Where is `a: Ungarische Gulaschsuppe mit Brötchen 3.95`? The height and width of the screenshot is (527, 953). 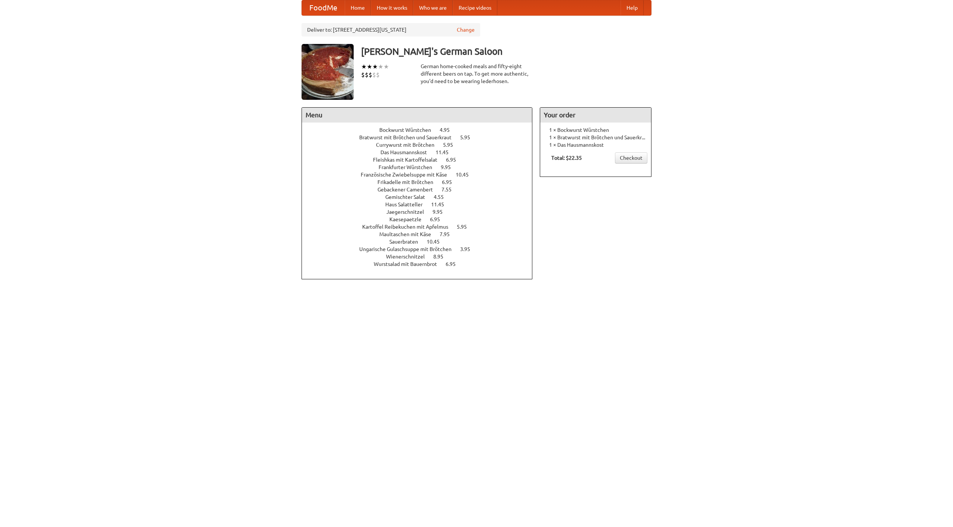
a: Ungarische Gulaschsuppe mit Brötchen 3.95 is located at coordinates (422, 249).